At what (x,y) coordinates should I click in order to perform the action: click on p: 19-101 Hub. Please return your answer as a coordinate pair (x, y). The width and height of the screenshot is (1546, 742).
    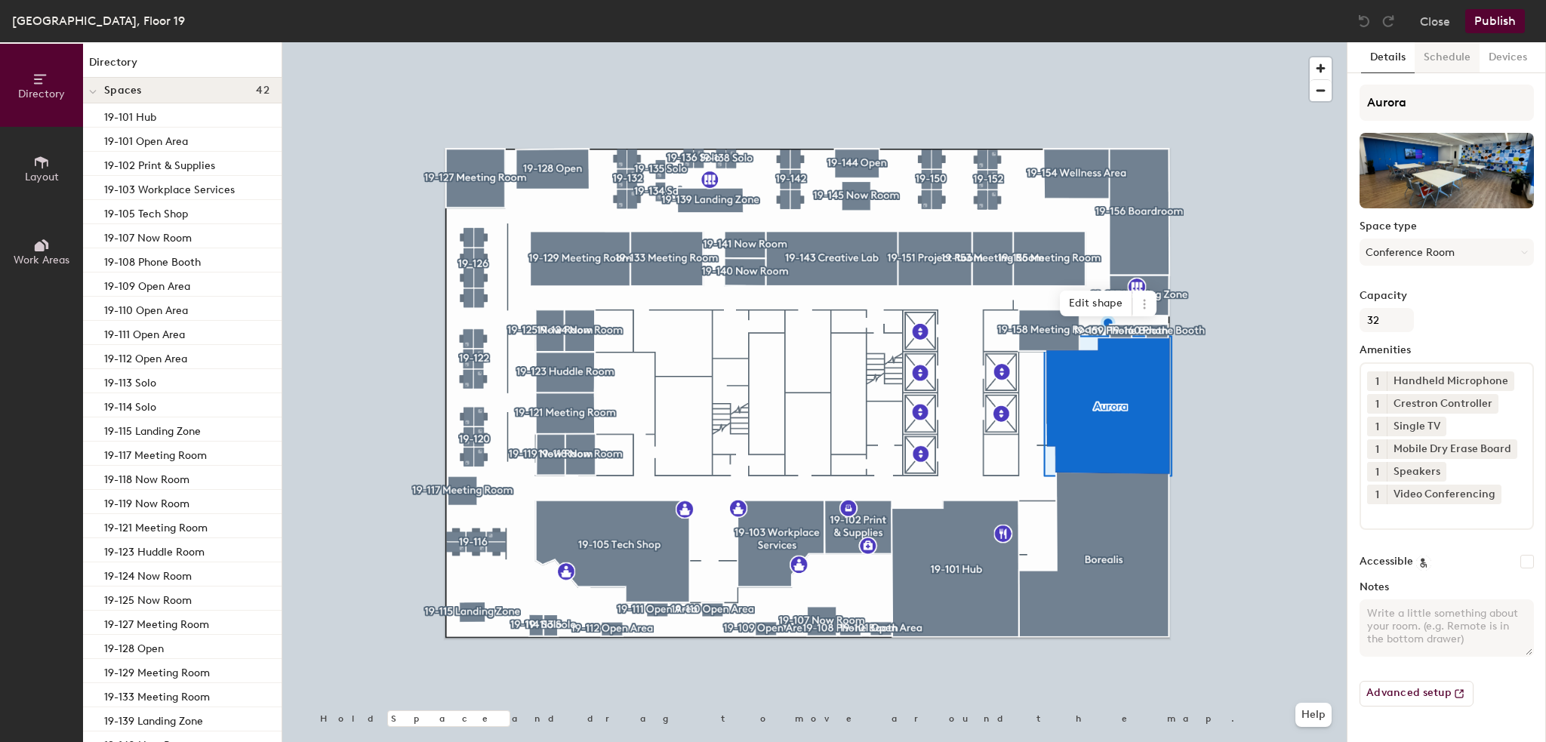
    Looking at the image, I should click on (130, 115).